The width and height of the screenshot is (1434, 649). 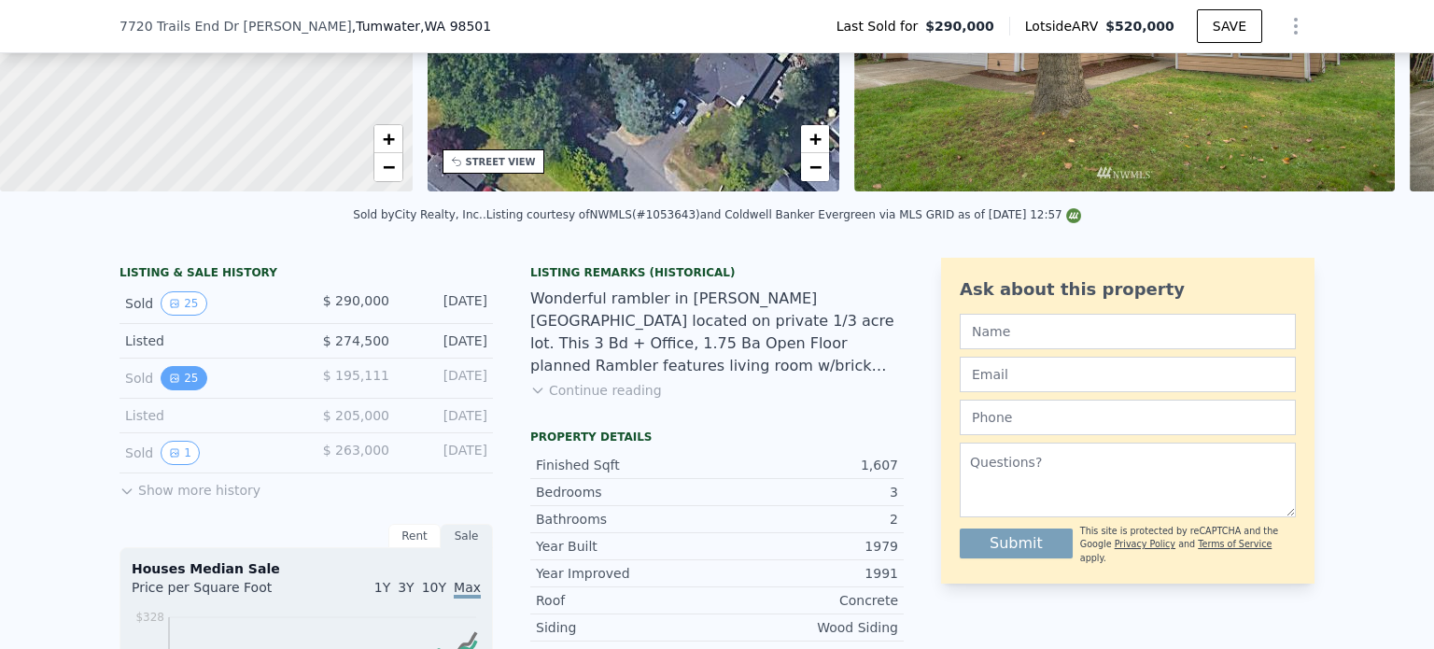 What do you see at coordinates (1016, 544) in the screenshot?
I see `button: Submit` at bounding box center [1016, 544].